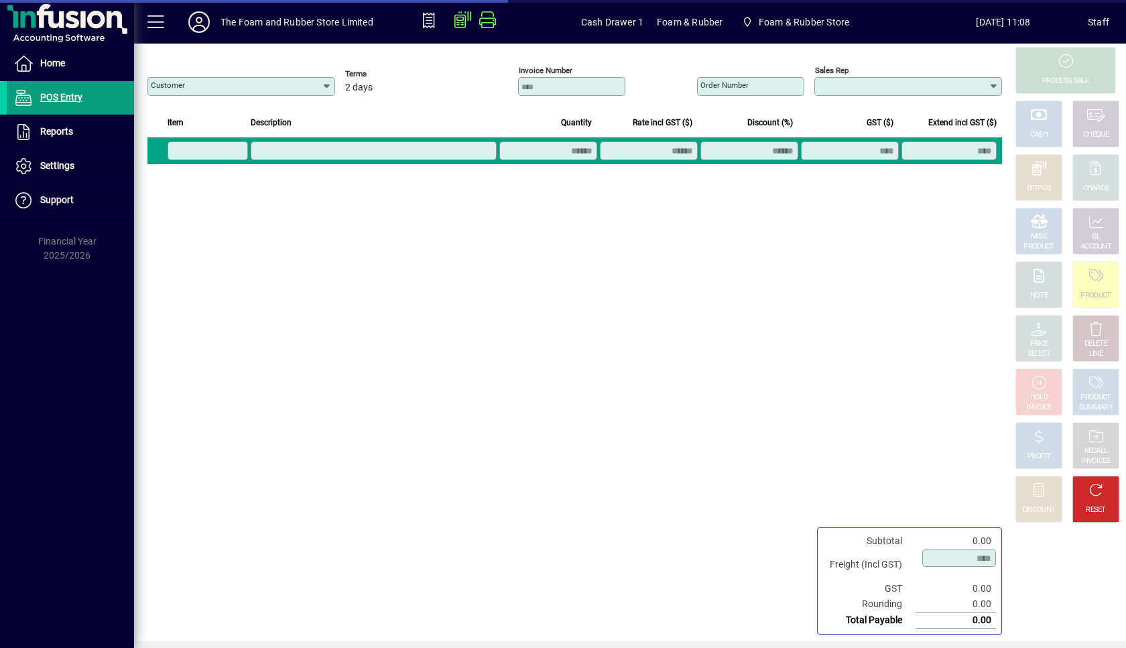 This screenshot has height=648, width=1126. Describe the element at coordinates (1095, 354) in the screenshot. I see `div: LINE` at that location.